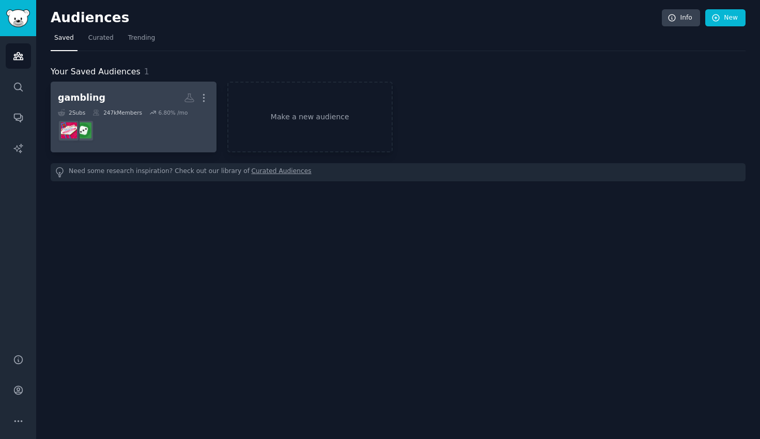 This screenshot has width=760, height=439. I want to click on span: Saved, so click(64, 38).